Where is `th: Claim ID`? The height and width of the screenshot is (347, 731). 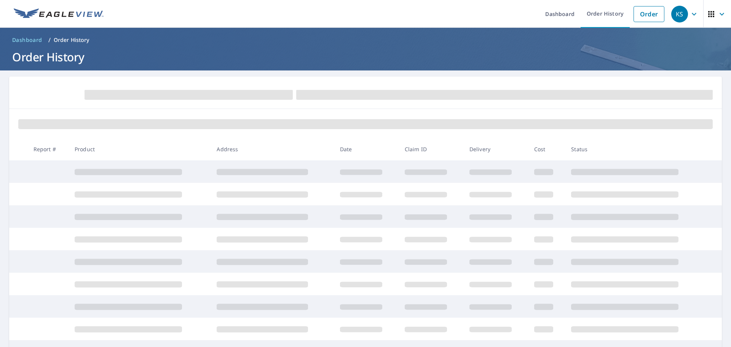
th: Claim ID is located at coordinates (431, 149).